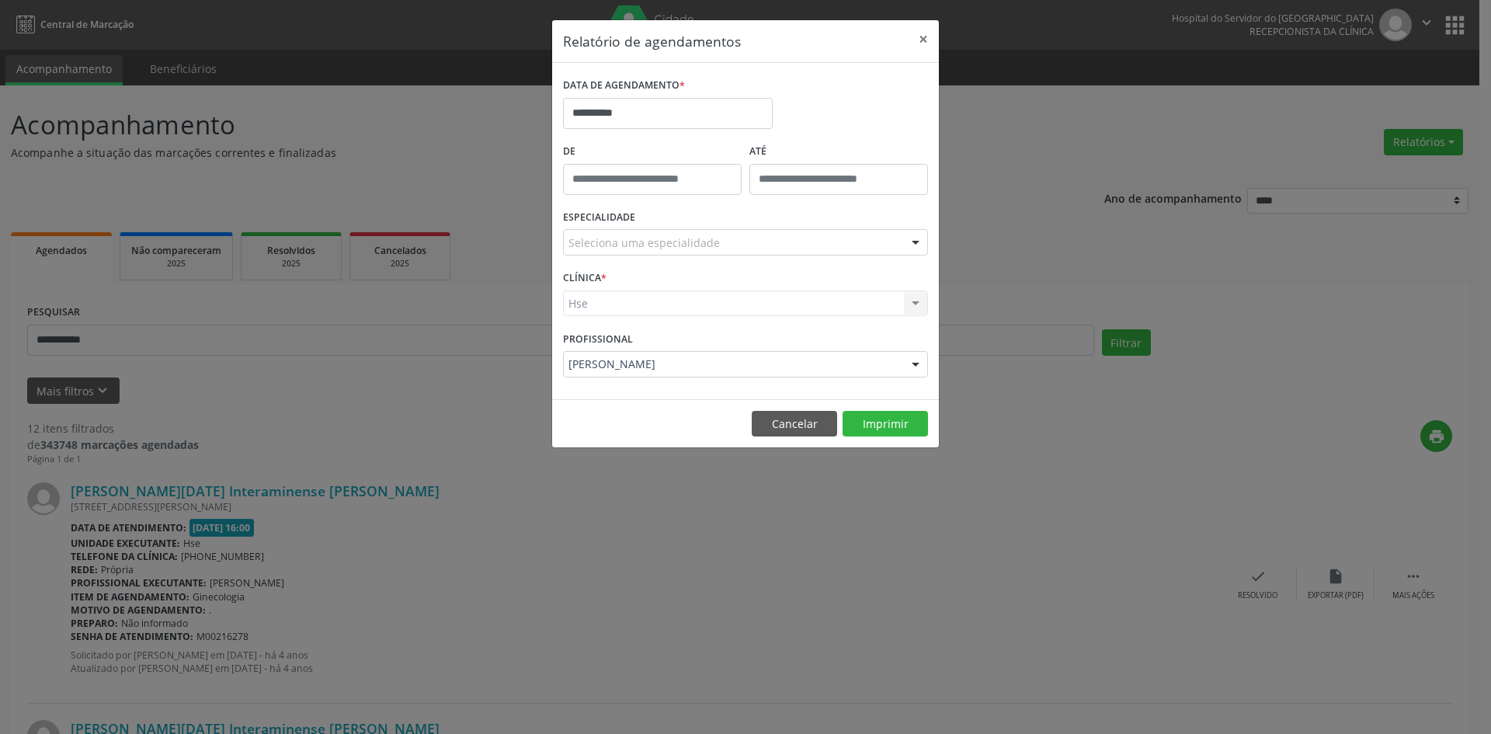  Describe the element at coordinates (839, 151) in the screenshot. I see `label: ATÉ` at that location.